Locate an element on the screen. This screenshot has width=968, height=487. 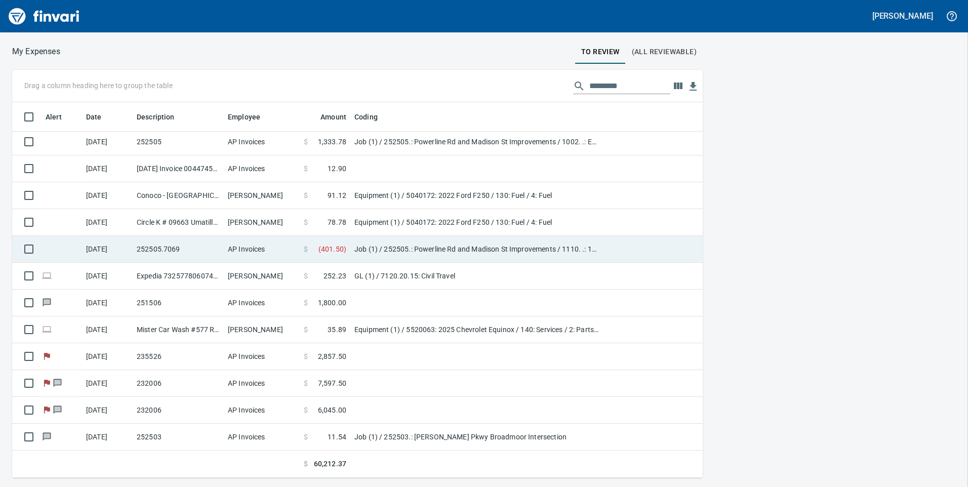
span: 35.89 is located at coordinates (337, 330).